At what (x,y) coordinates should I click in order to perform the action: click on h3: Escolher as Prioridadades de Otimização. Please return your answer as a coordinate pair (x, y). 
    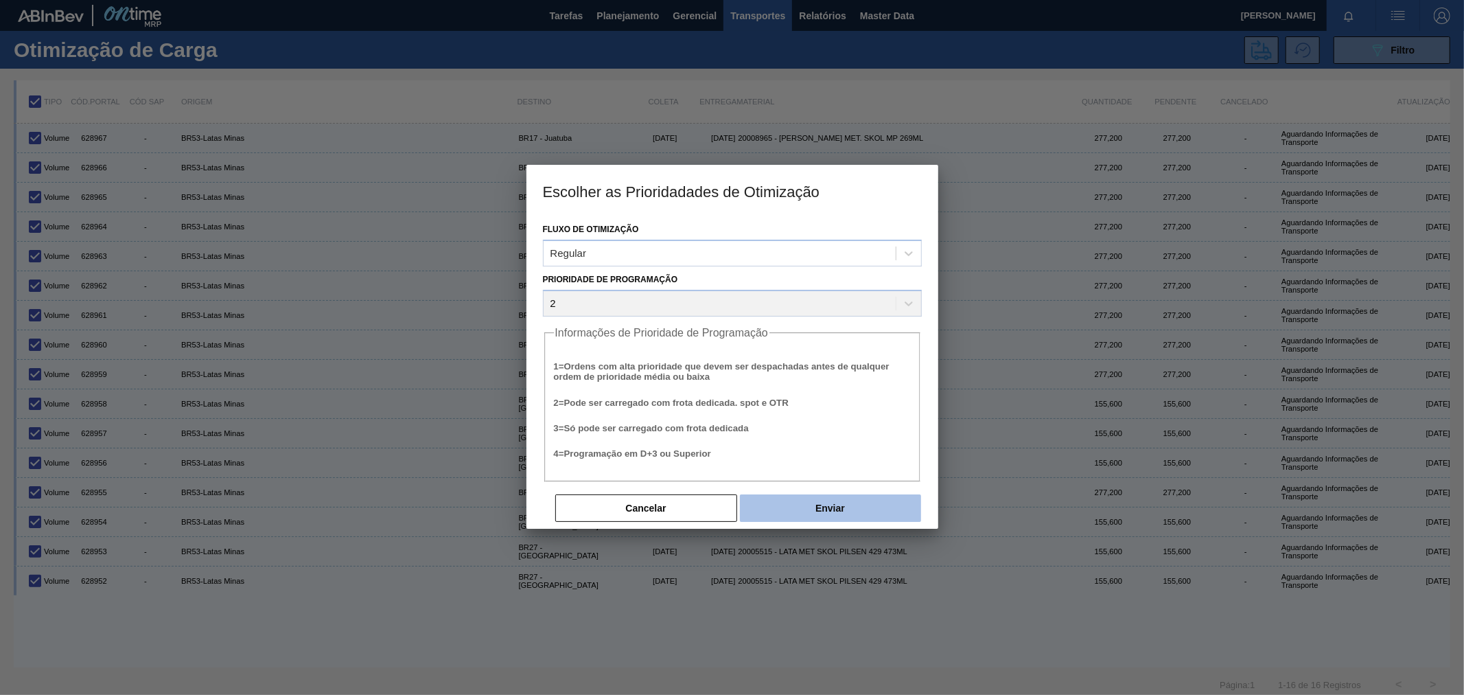
    Looking at the image, I should click on (733, 191).